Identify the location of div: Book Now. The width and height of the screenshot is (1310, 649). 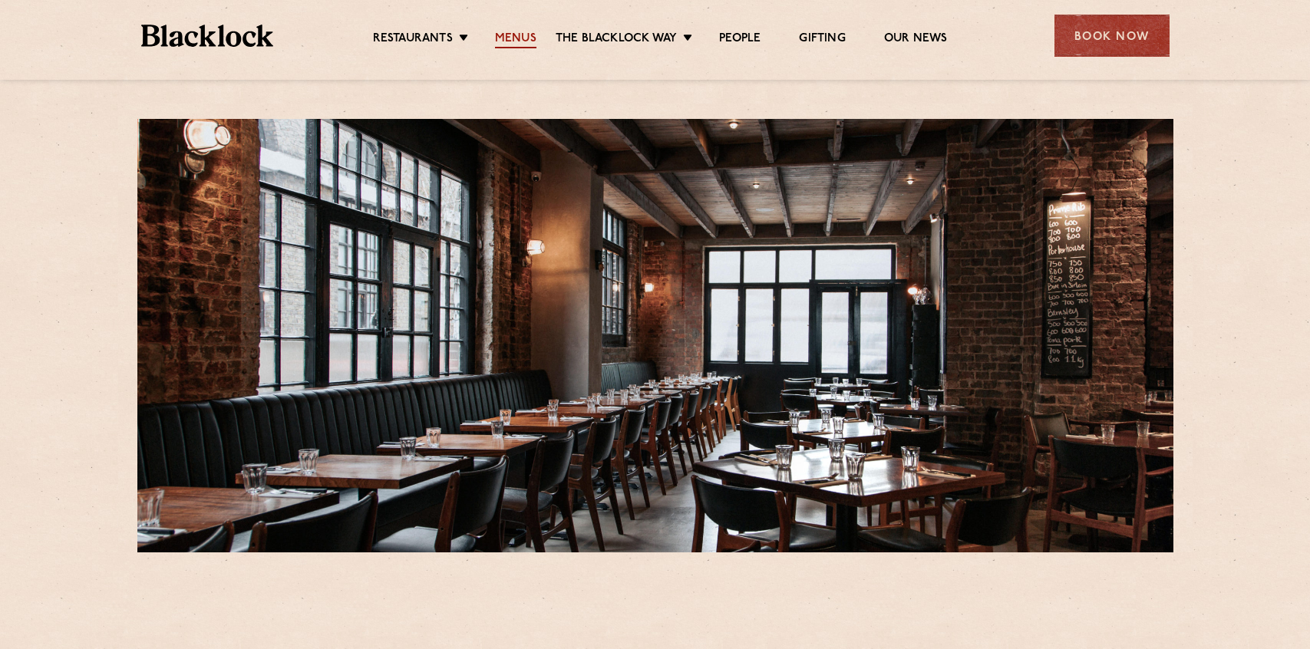
(1112, 35).